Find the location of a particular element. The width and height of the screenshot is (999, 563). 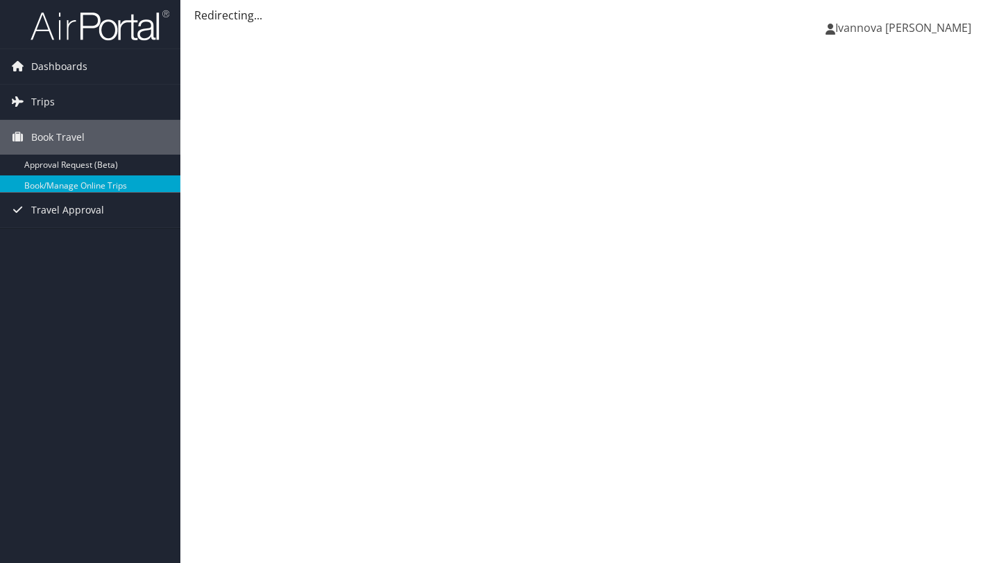

span: Dashboards is located at coordinates (59, 67).